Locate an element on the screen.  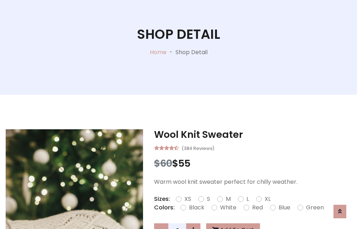
label: Black is located at coordinates (197, 208).